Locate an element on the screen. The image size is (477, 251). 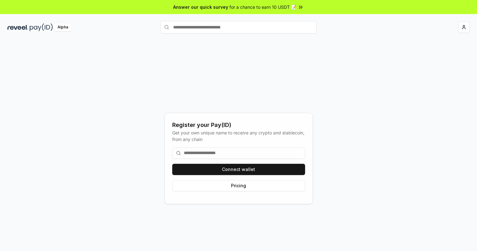
span: Answer our quick survey is located at coordinates (201, 7).